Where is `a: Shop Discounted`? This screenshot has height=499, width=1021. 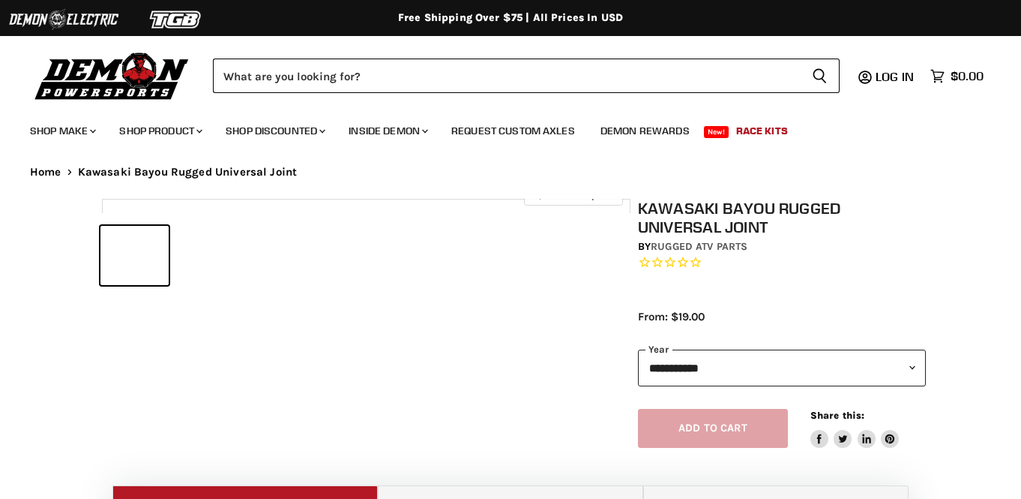 a: Shop Discounted is located at coordinates (274, 130).